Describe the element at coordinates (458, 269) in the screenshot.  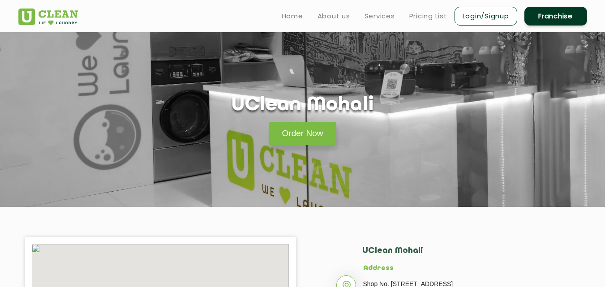
I see `h5: Address` at that location.